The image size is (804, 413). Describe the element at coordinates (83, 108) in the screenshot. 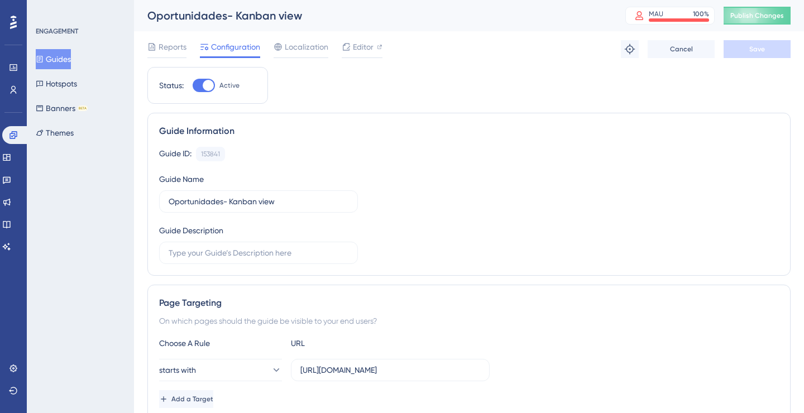

I see `div: BETA` at that location.